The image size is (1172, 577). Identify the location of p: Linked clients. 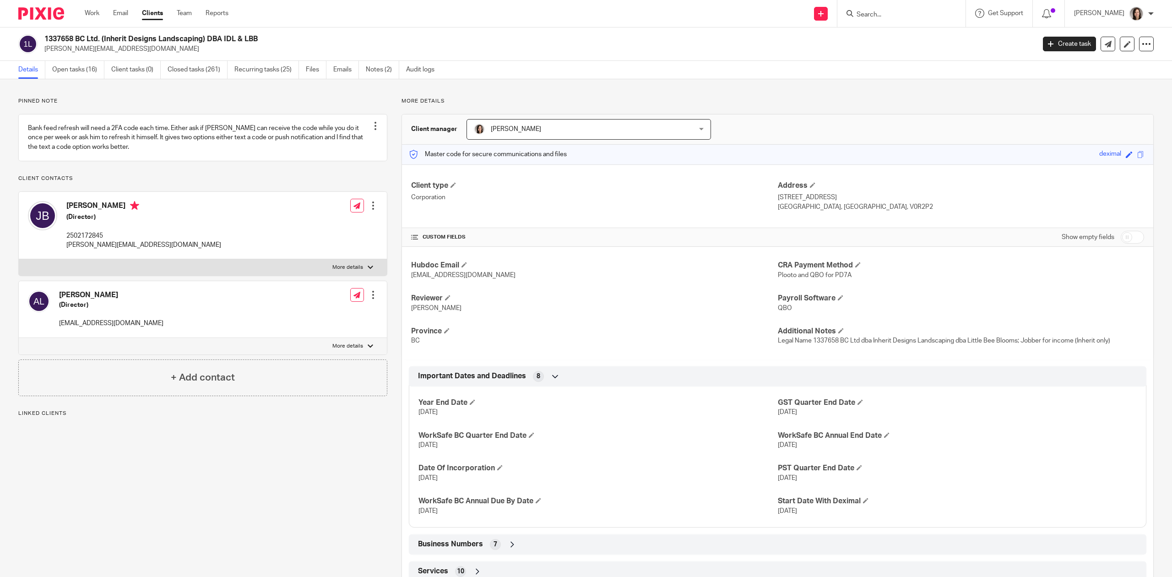
(203, 413).